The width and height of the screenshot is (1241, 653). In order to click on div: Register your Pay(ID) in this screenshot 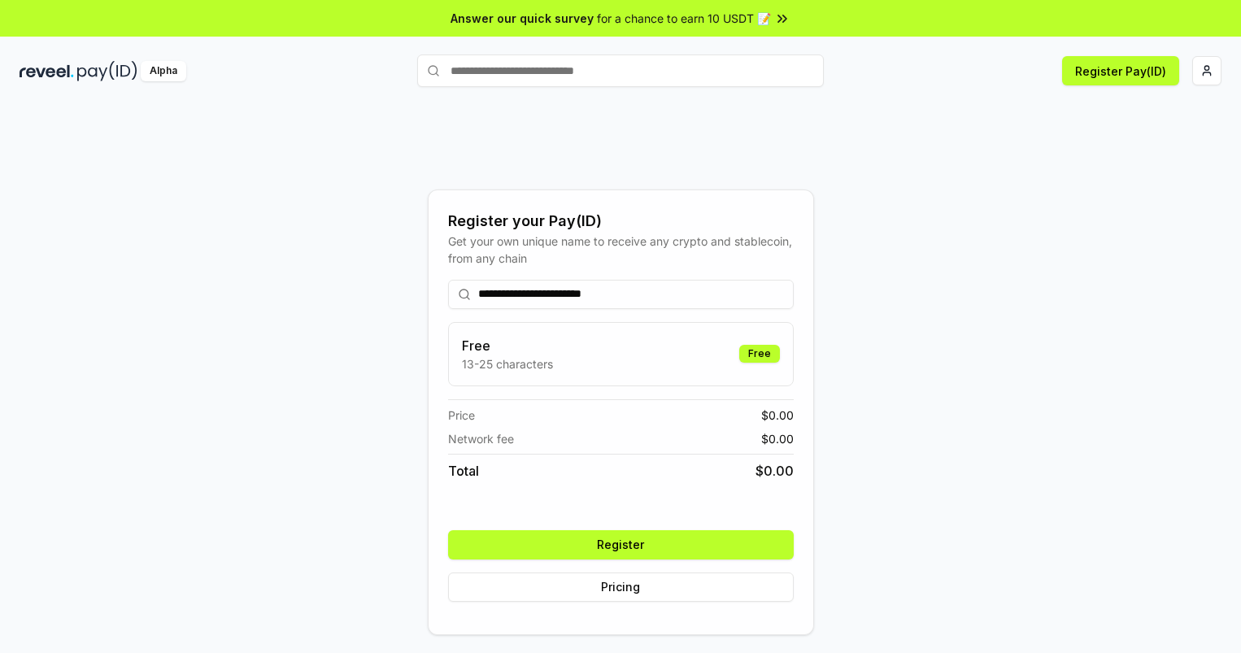, I will do `click(620, 221)`.